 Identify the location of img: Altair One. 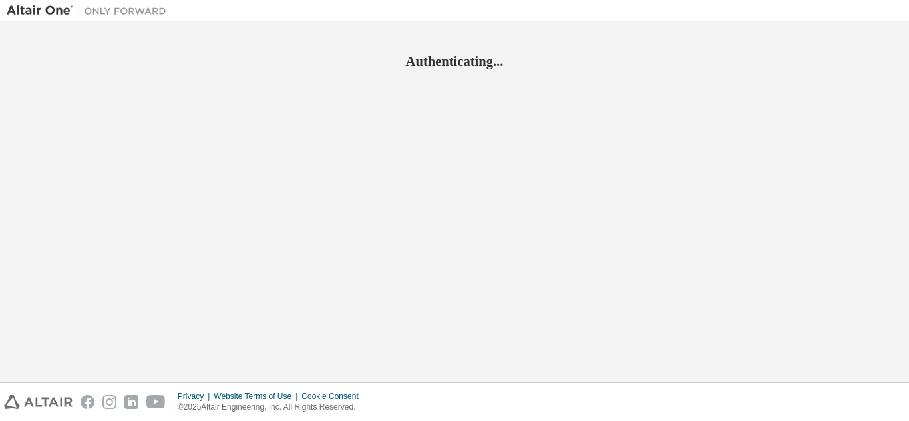
(90, 11).